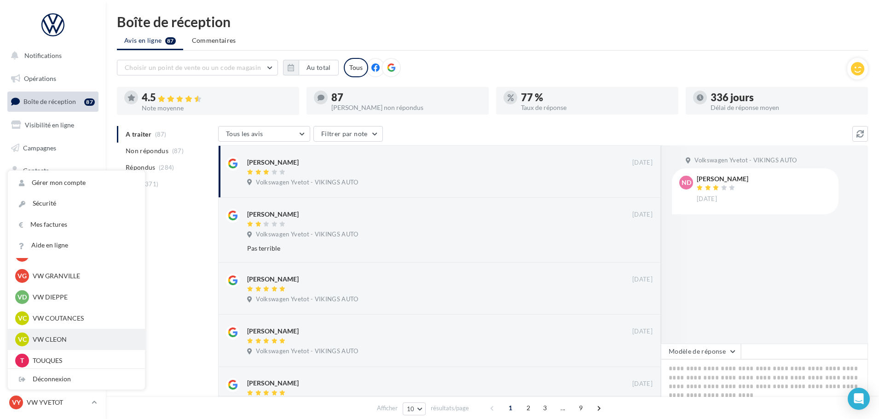 The image size is (879, 419). I want to click on span: Visibilité en ligne, so click(49, 125).